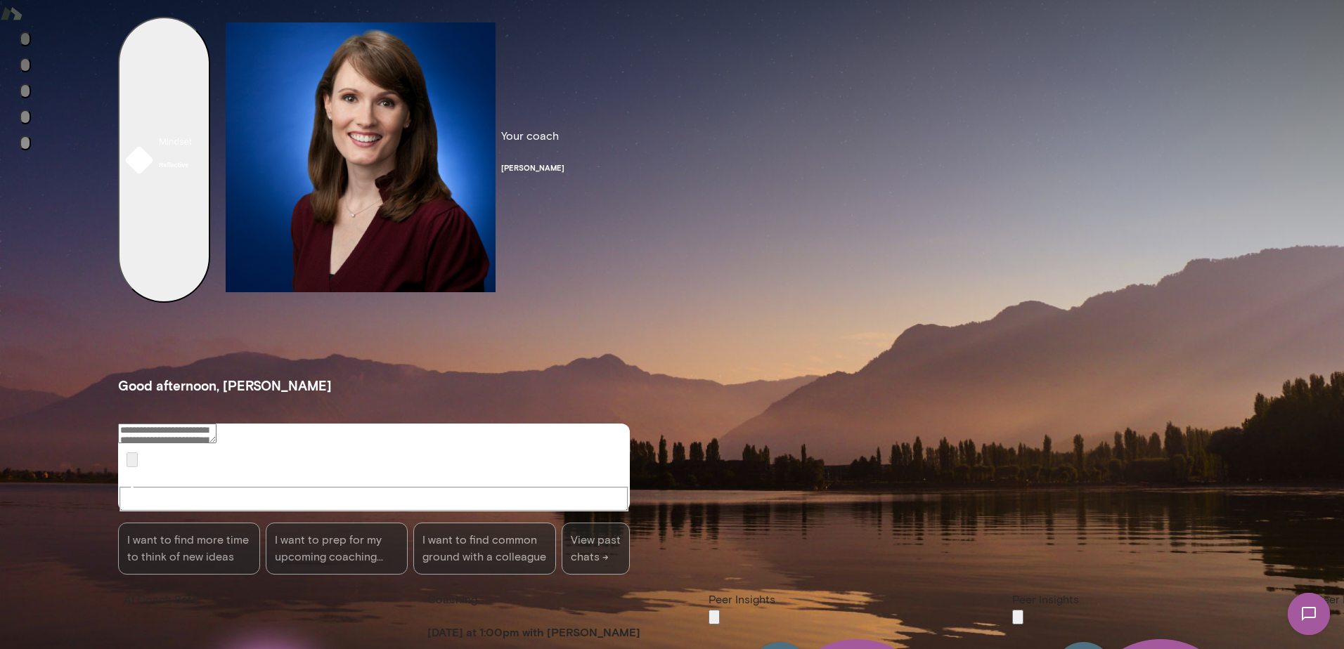 Image resolution: width=1344 pixels, height=649 pixels. I want to click on span: AI Coach Beta, so click(161, 599).